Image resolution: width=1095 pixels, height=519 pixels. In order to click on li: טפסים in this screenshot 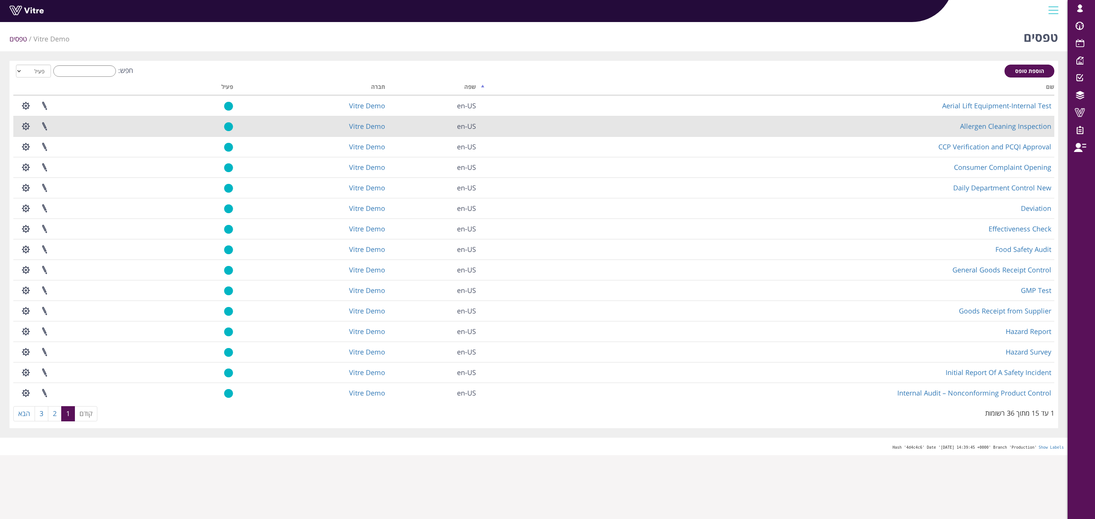, I will do `click(21, 39)`.